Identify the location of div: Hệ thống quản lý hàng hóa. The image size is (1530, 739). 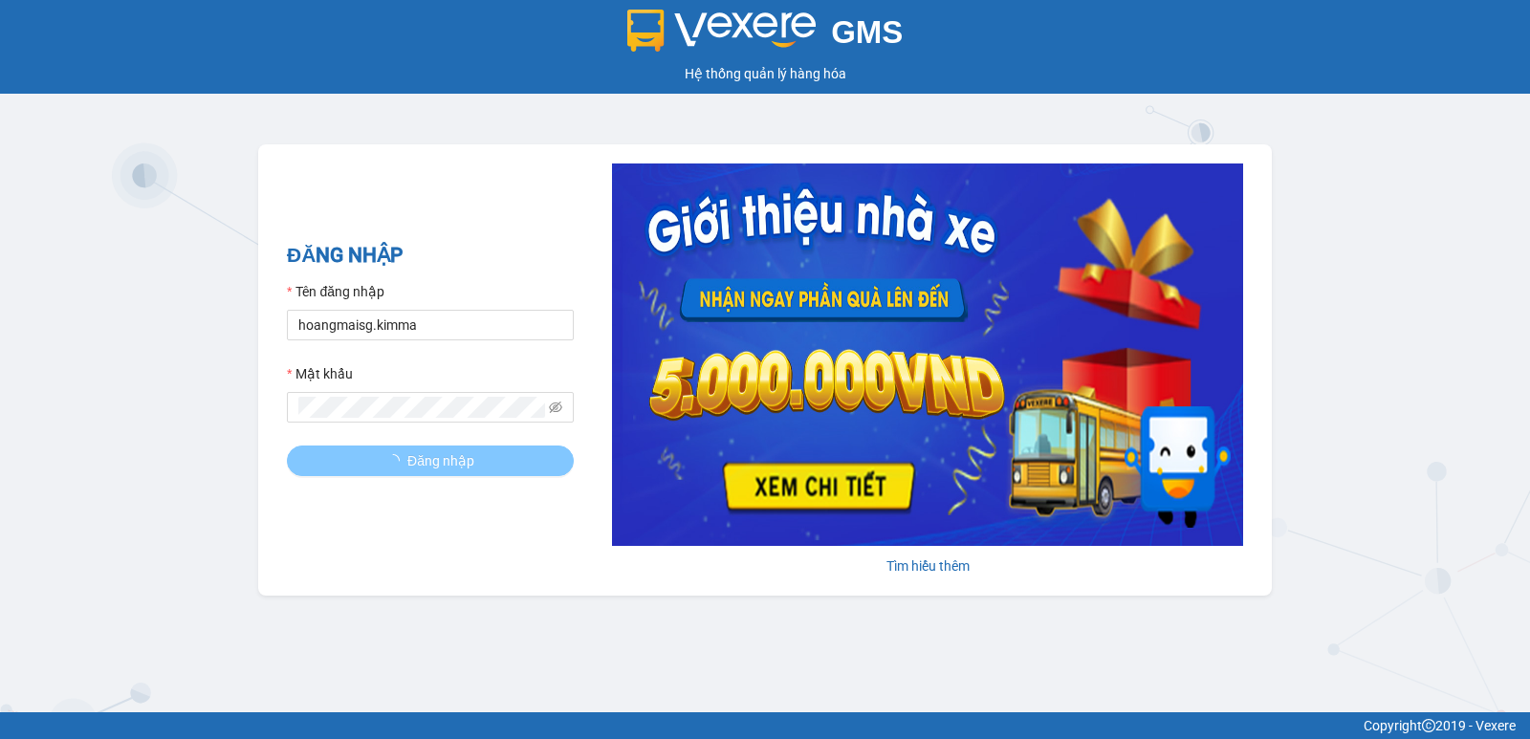
(765, 74).